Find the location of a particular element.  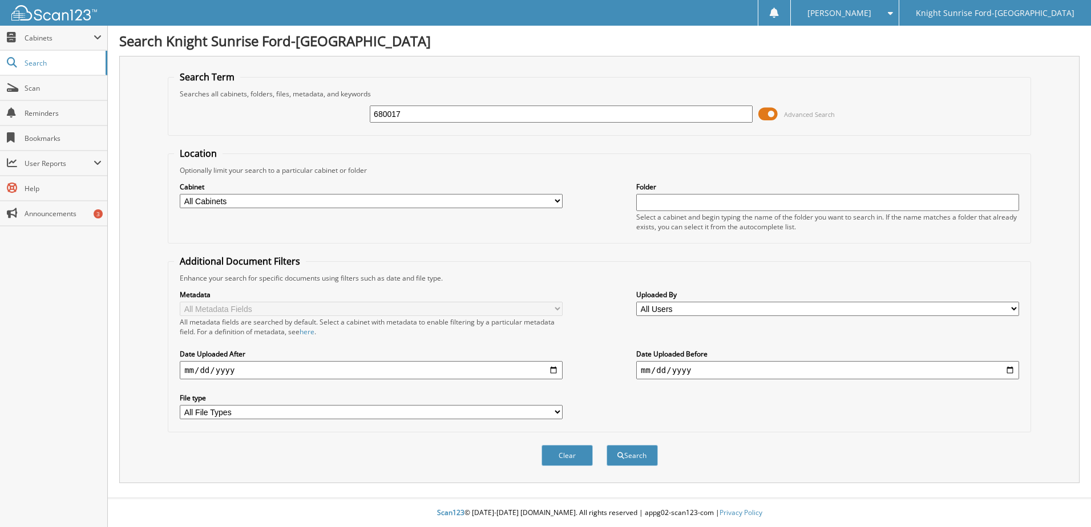

div: 3 is located at coordinates (98, 214).